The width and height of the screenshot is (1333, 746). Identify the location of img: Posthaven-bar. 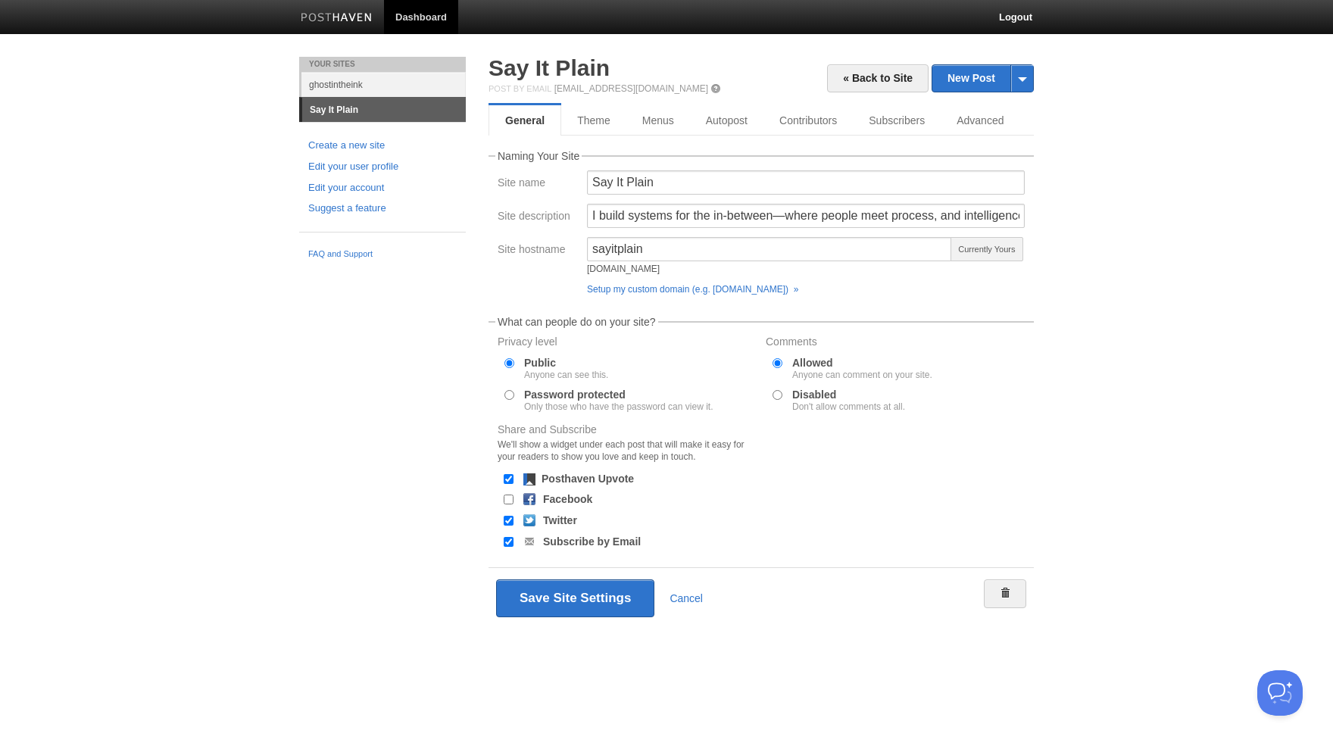
(336, 18).